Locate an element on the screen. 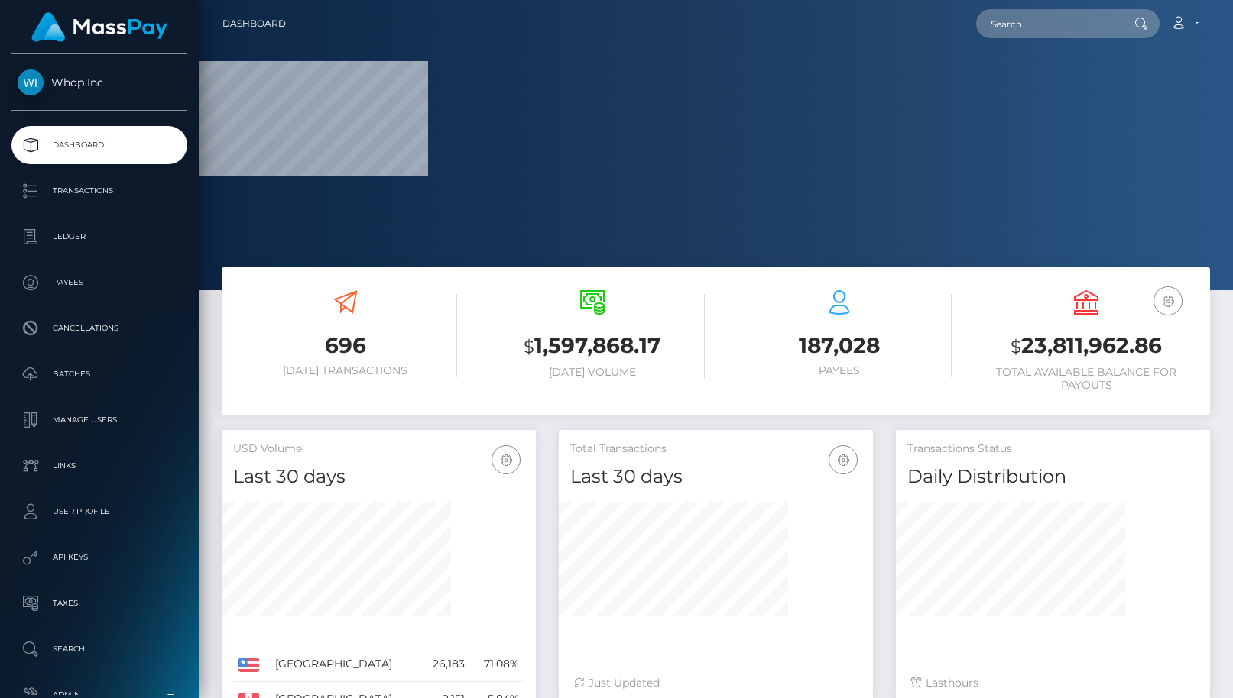 The width and height of the screenshot is (1233, 698). img: MassPay Logo is located at coordinates (99, 27).